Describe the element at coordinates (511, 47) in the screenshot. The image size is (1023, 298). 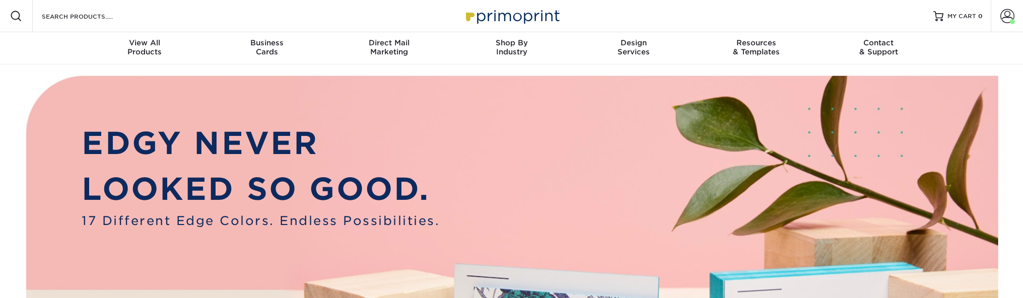
I see `div: Industry` at that location.